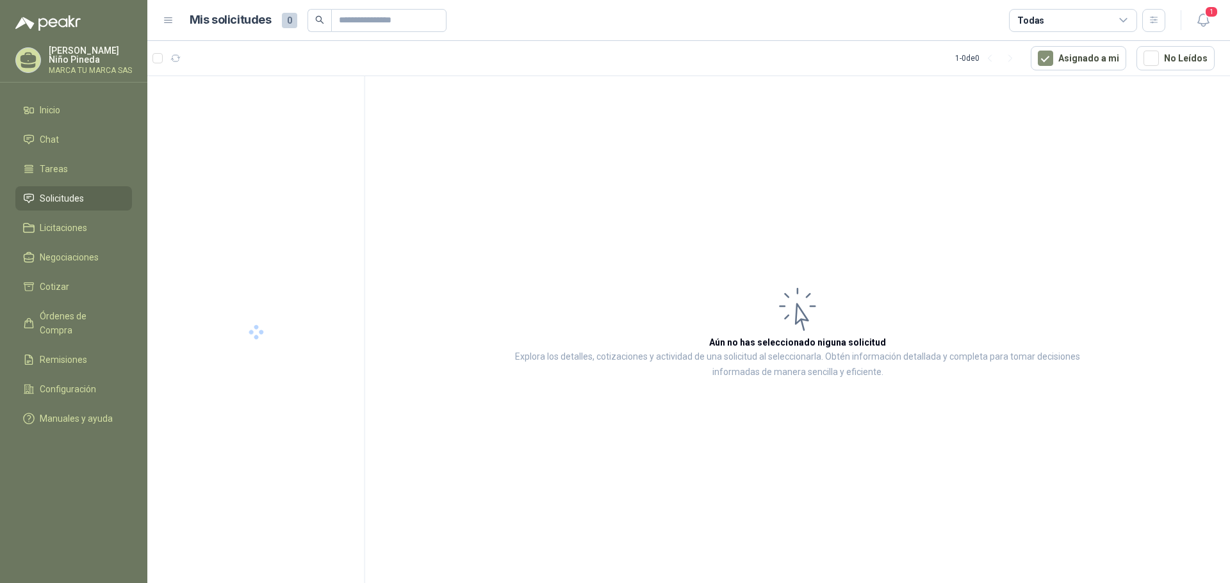  I want to click on a: Remisiones, so click(74, 360).